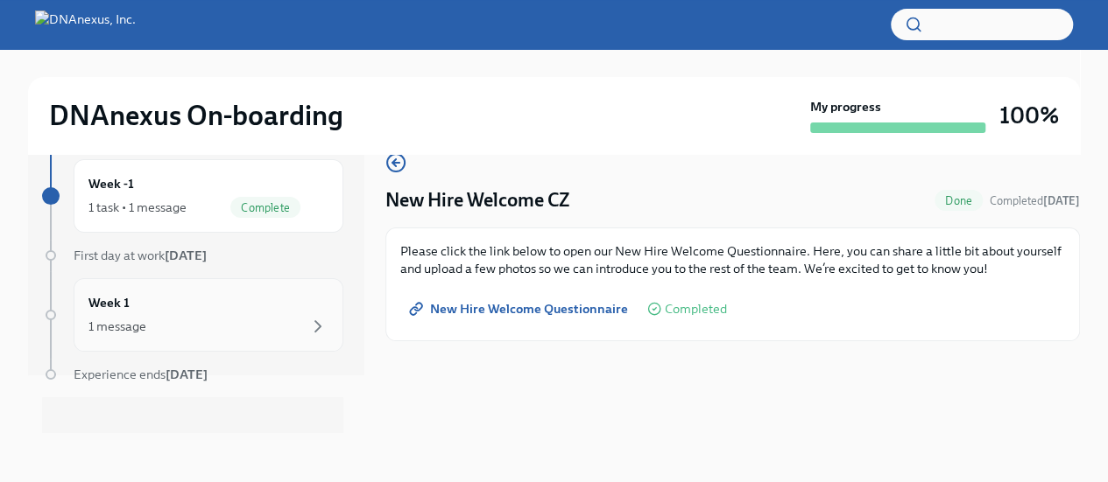 The height and width of the screenshot is (482, 1108). I want to click on a: New Hire Welcome Questionnaire, so click(520, 309).